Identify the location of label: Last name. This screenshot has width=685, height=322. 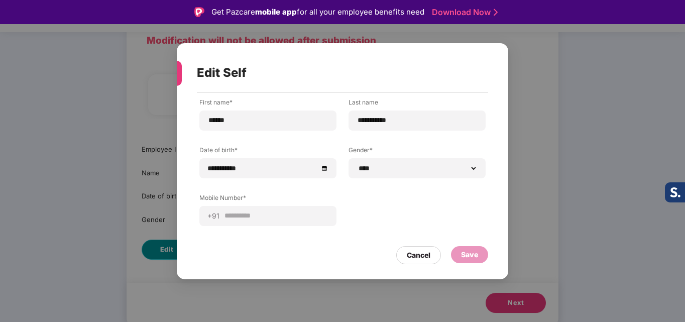
(417, 103).